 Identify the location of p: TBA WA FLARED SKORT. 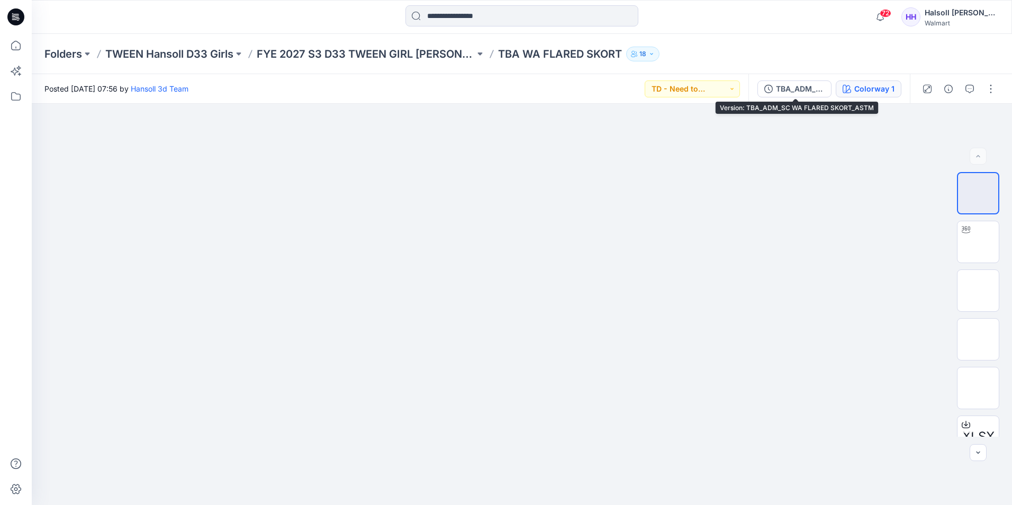
(560, 54).